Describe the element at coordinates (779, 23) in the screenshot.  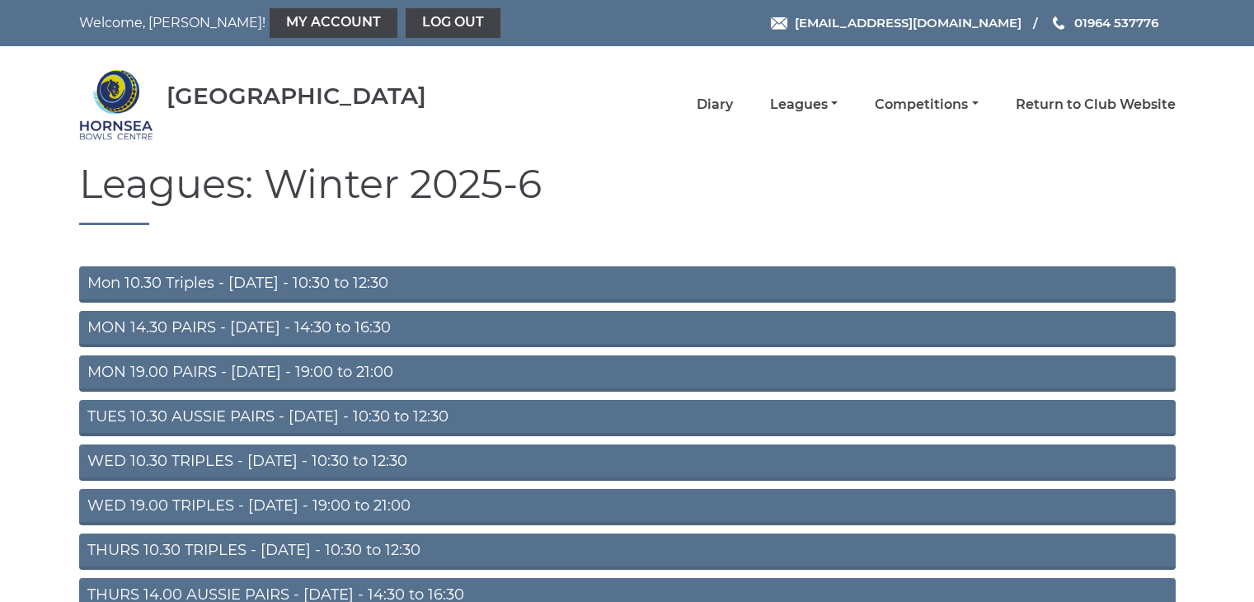
I see `img: Email` at that location.